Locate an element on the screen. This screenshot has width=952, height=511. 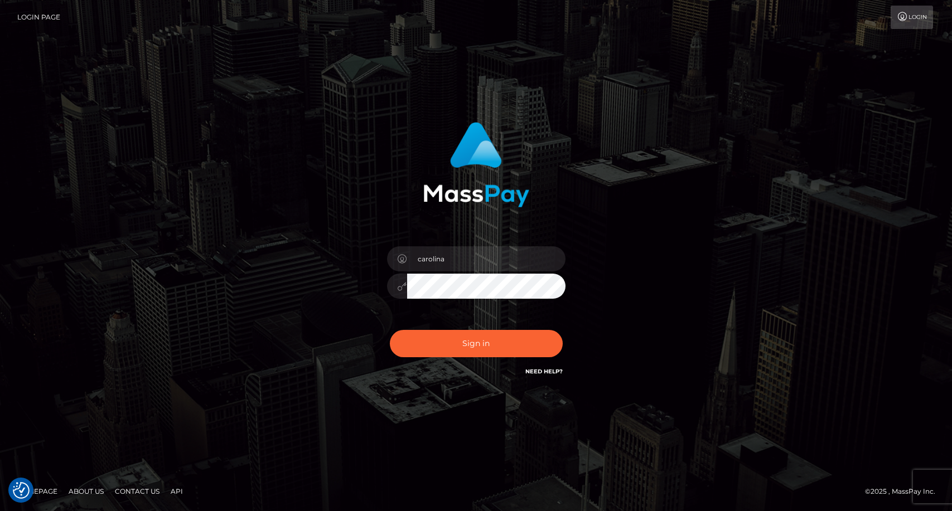
a: Login is located at coordinates (912, 17).